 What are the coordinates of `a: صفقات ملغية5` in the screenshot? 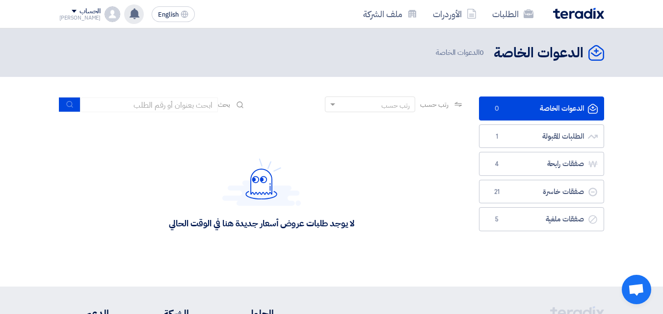 It's located at (541, 219).